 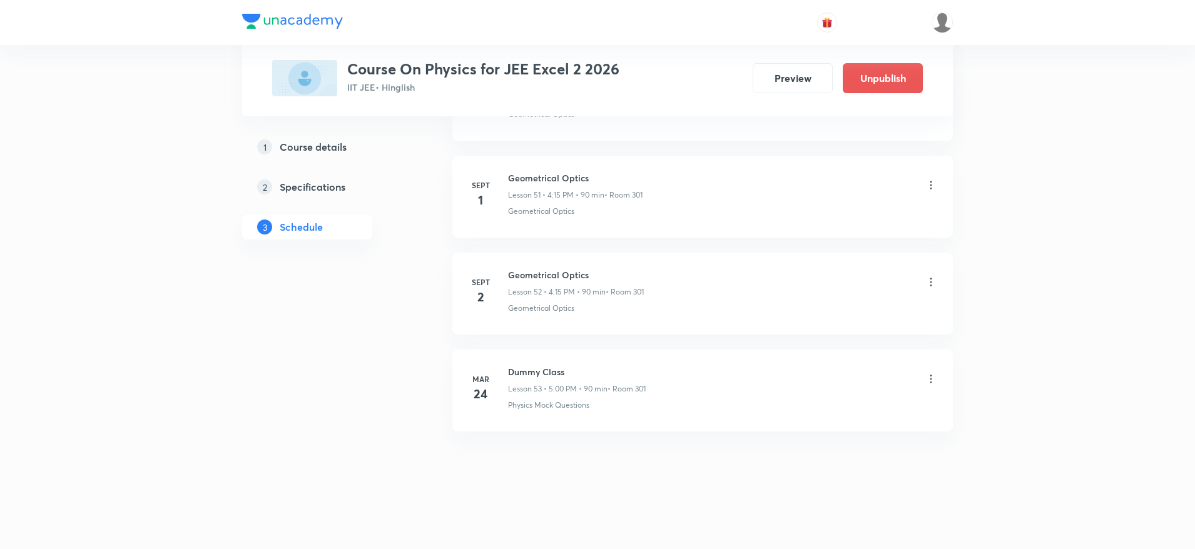 What do you see at coordinates (265, 227) in the screenshot?
I see `p: 3` at bounding box center [265, 227].